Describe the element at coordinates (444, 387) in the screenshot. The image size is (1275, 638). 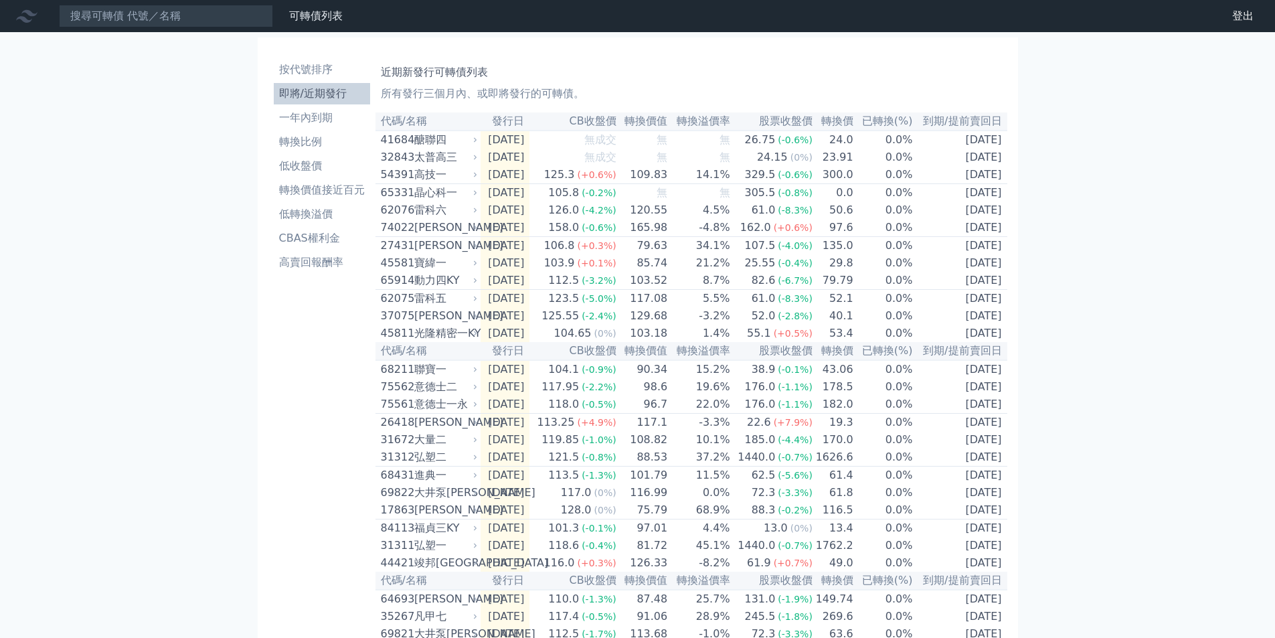
I see `div: 意德士二` at that location.